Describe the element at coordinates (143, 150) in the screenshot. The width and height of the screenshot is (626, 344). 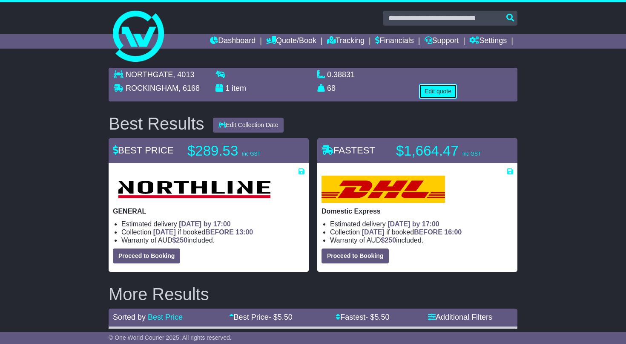
I see `span: BEST PRICE` at that location.